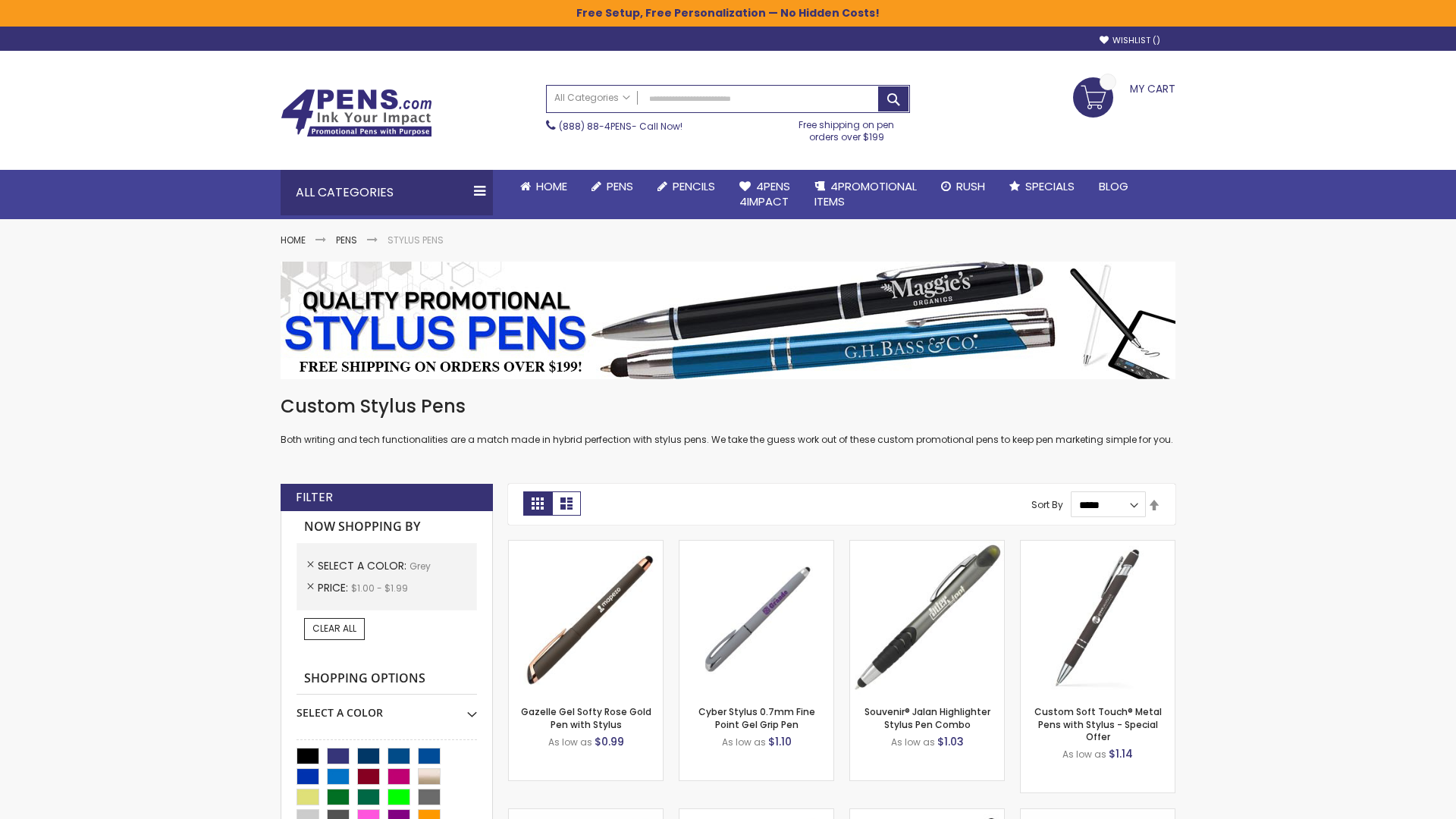 The height and width of the screenshot is (819, 1456). What do you see at coordinates (756, 617) in the screenshot?
I see `img: Cyber Stylus 0.7mm Fine Point Gel Grip Pen-Grey` at bounding box center [756, 617].